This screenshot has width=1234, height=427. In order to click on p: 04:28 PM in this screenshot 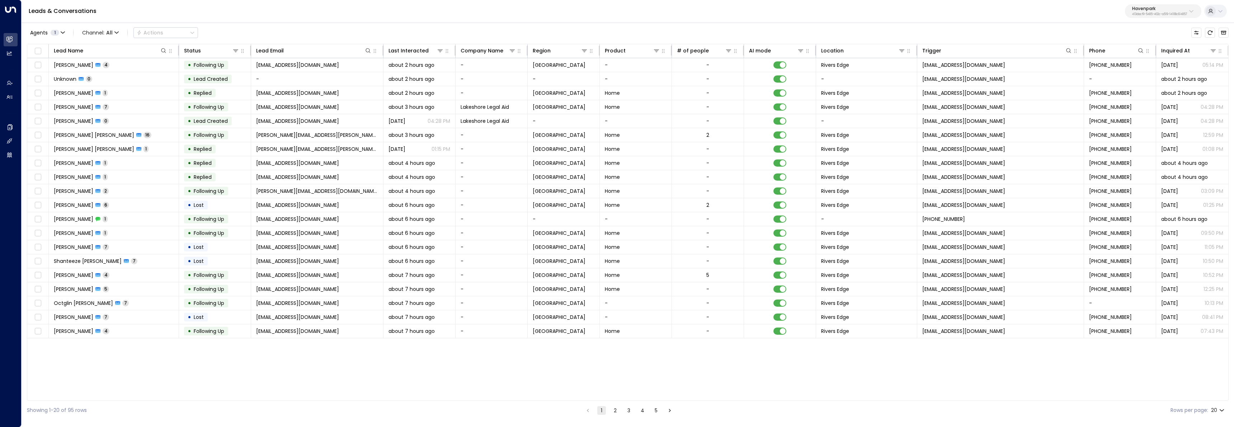, I will do `click(1212, 107)`.